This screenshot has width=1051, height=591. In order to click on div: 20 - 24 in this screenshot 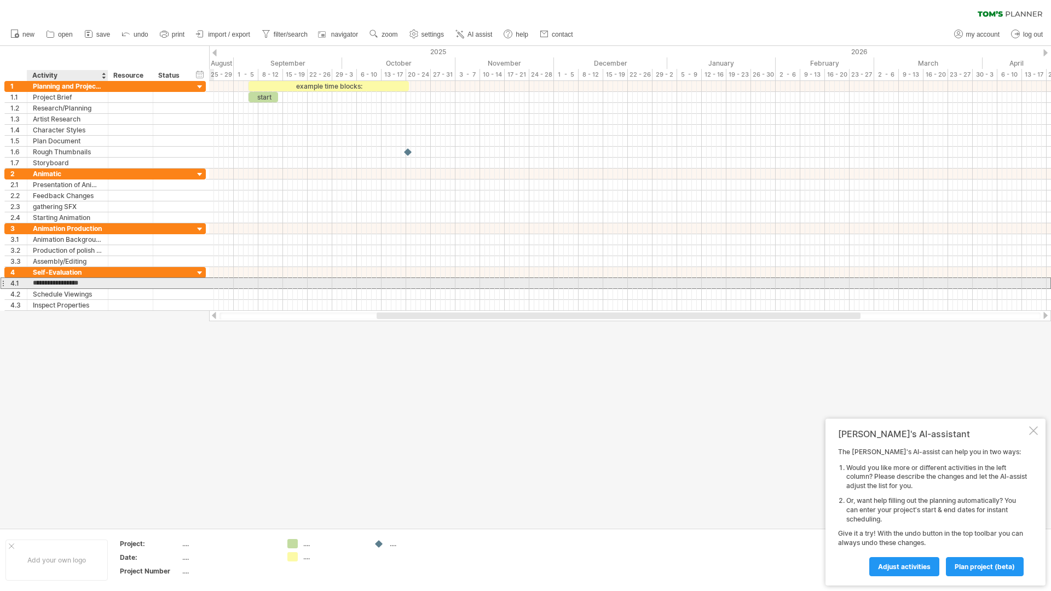, I will do `click(418, 74)`.